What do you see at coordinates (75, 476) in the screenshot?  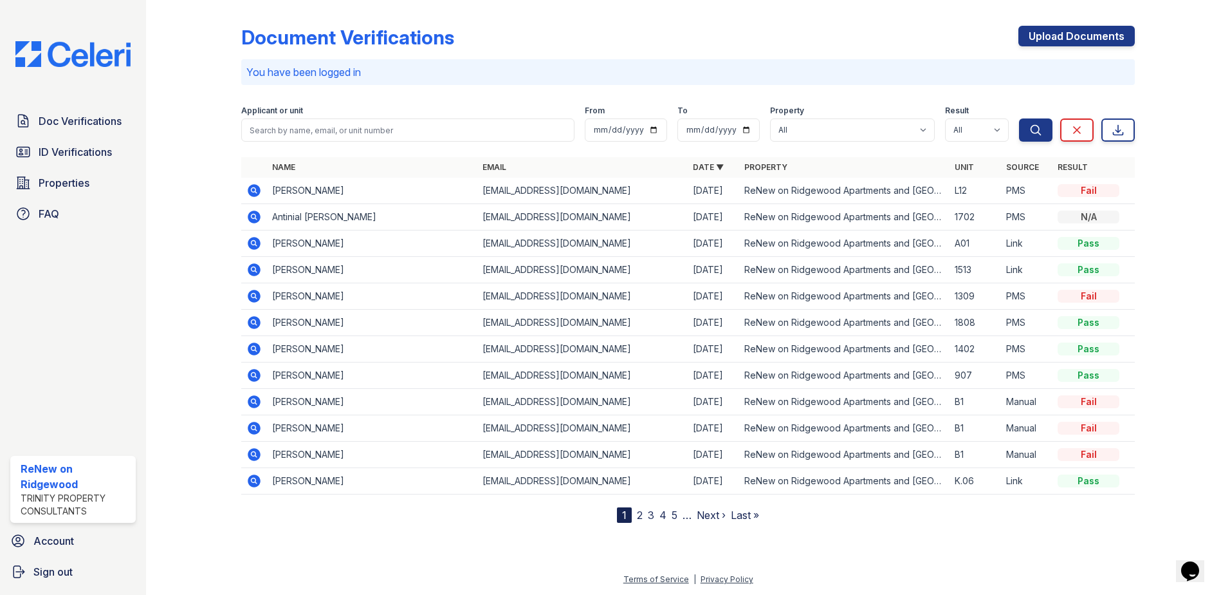 I see `div: ReNew on Ridgewood` at bounding box center [75, 476].